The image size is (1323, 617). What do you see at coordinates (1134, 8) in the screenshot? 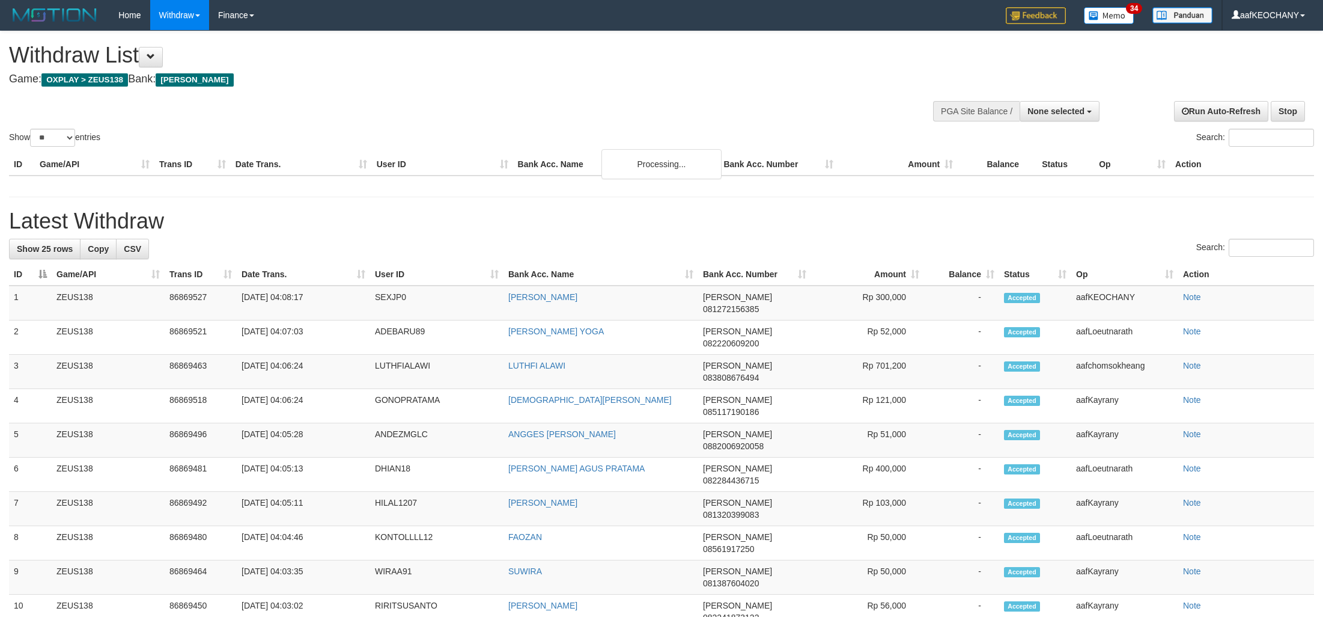
I see `span: 34` at bounding box center [1134, 8].